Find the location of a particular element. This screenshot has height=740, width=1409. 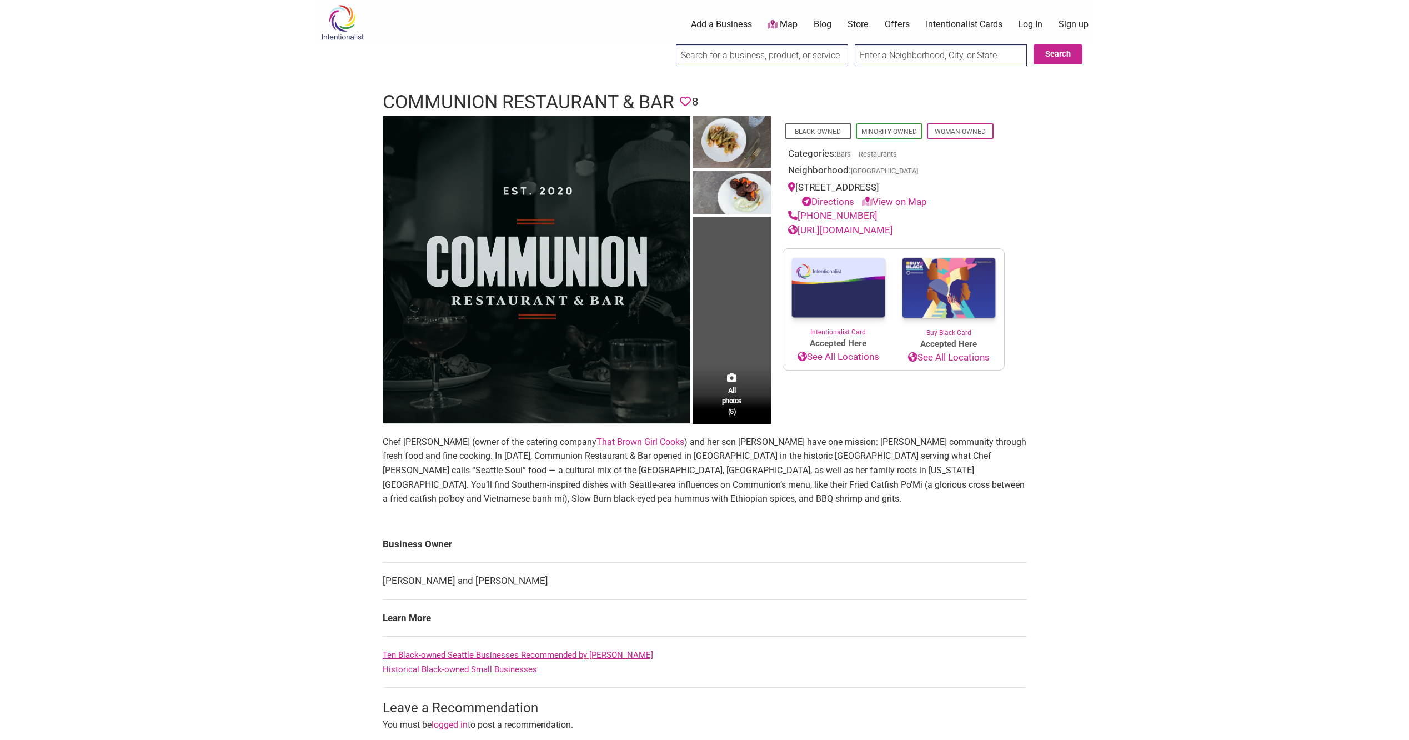

a: Historical Black-owned Small Businesses is located at coordinates (460, 669).